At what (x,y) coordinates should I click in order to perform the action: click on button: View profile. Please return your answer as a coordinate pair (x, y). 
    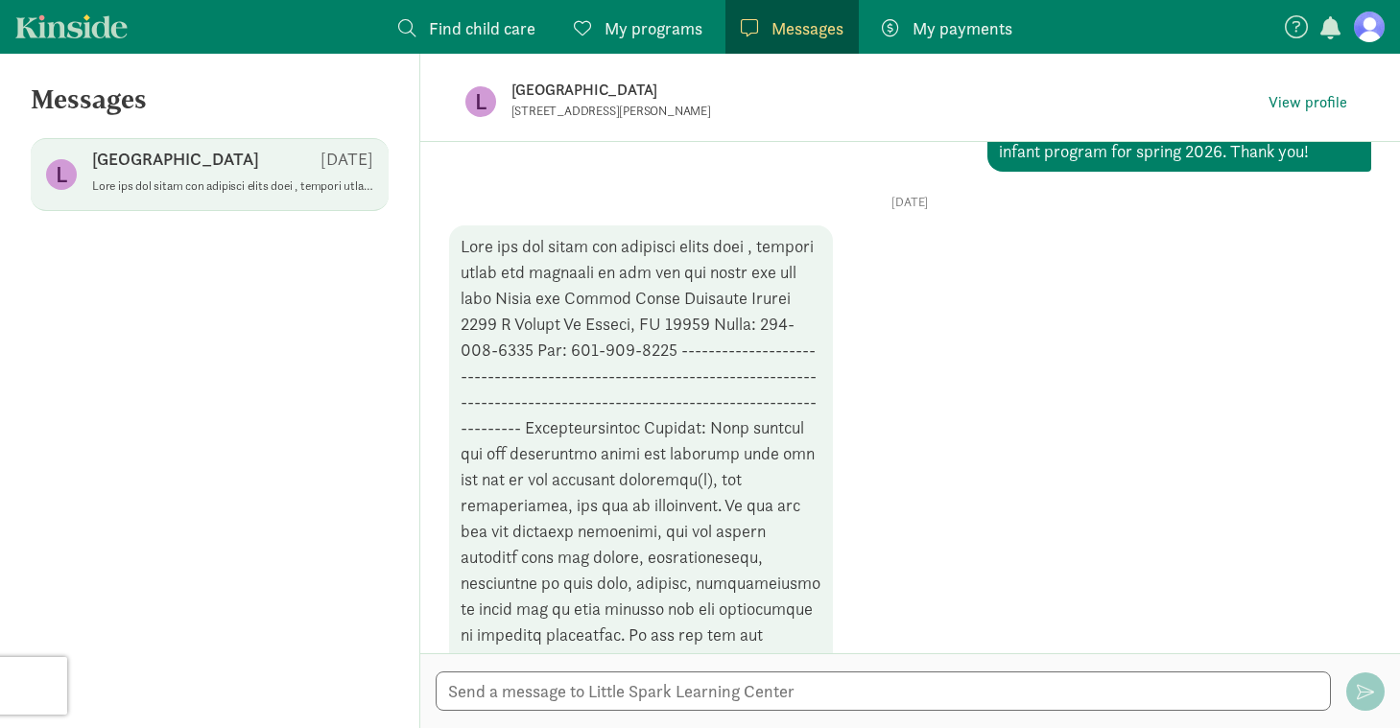
    Looking at the image, I should click on (1308, 103).